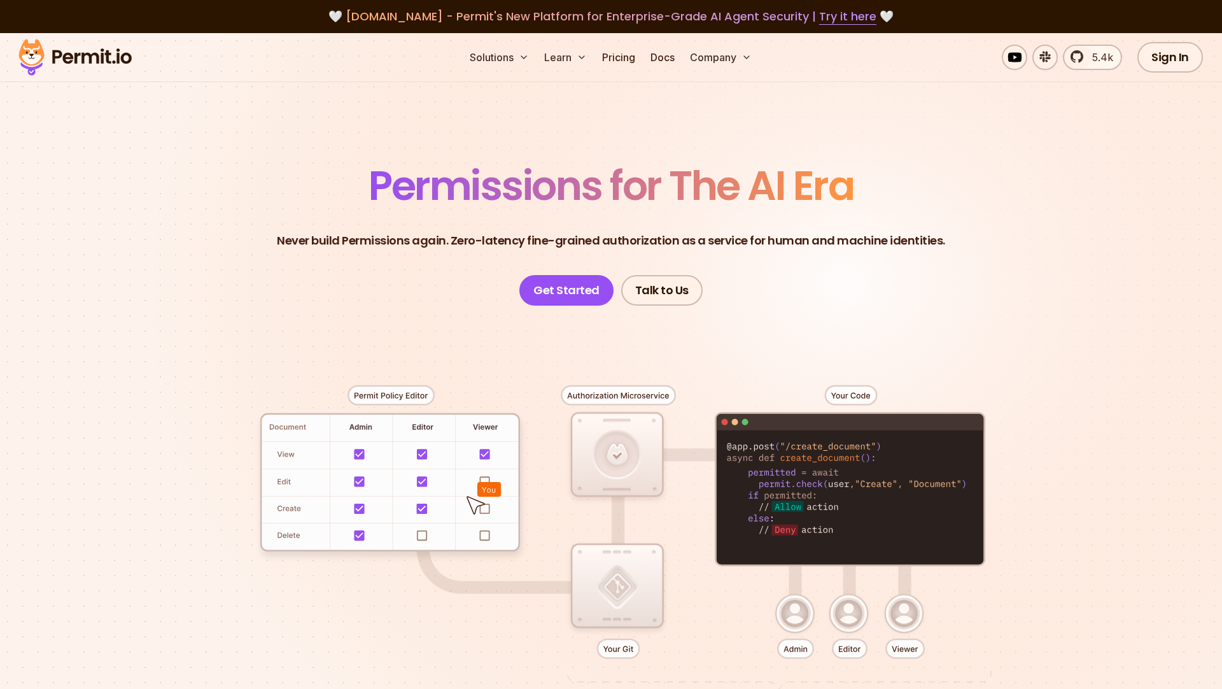 The width and height of the screenshot is (1222, 689). Describe the element at coordinates (611, 185) in the screenshot. I see `span: Permissions for The AI Era` at that location.